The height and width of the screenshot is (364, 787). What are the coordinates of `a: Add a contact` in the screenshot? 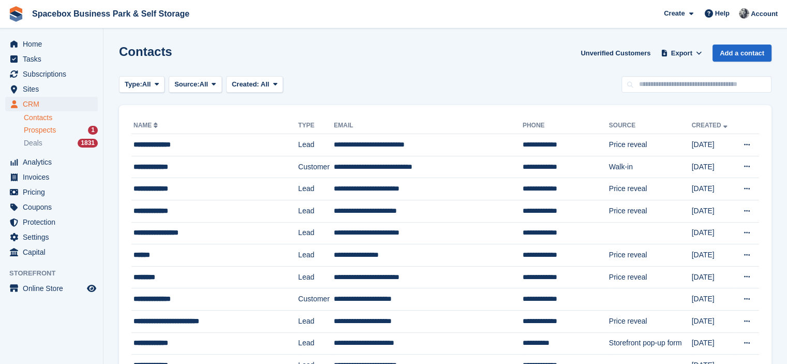 It's located at (742, 53).